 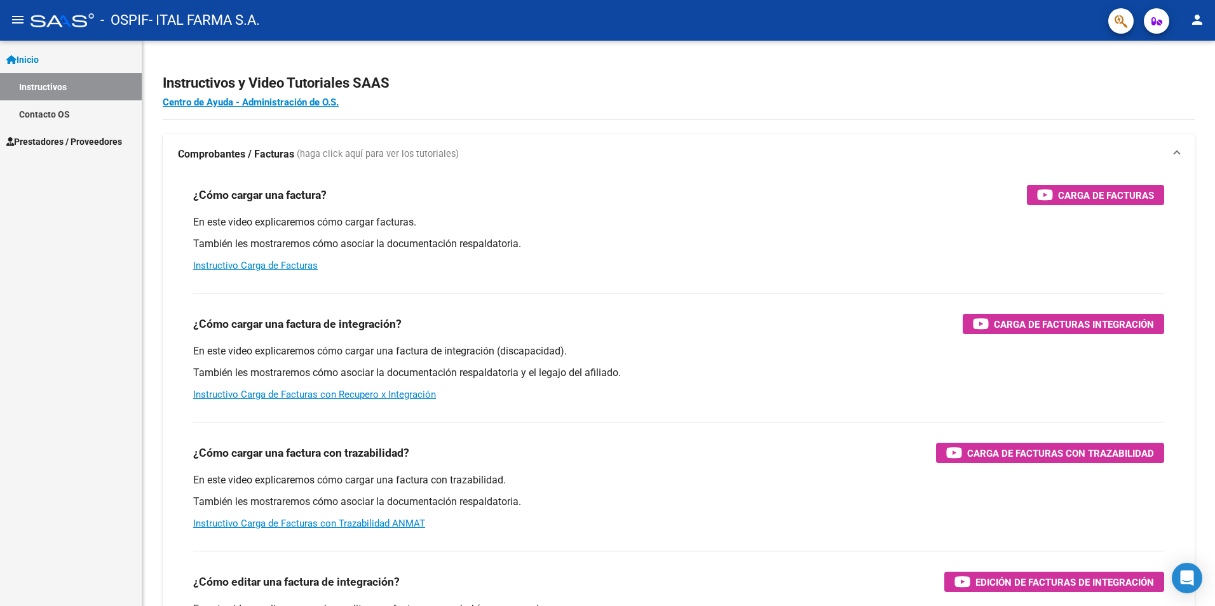 I want to click on button: Carga de Facturas, so click(x=1095, y=195).